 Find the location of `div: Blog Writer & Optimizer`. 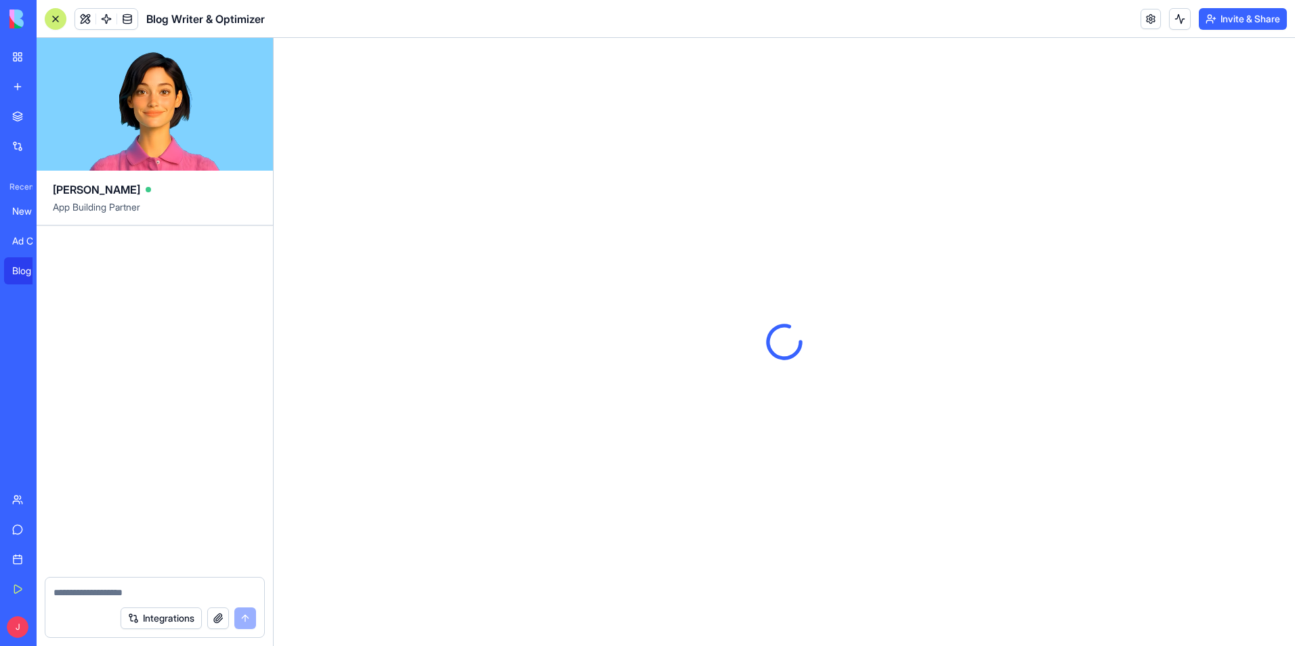

div: Blog Writer & Optimizer is located at coordinates (31, 271).